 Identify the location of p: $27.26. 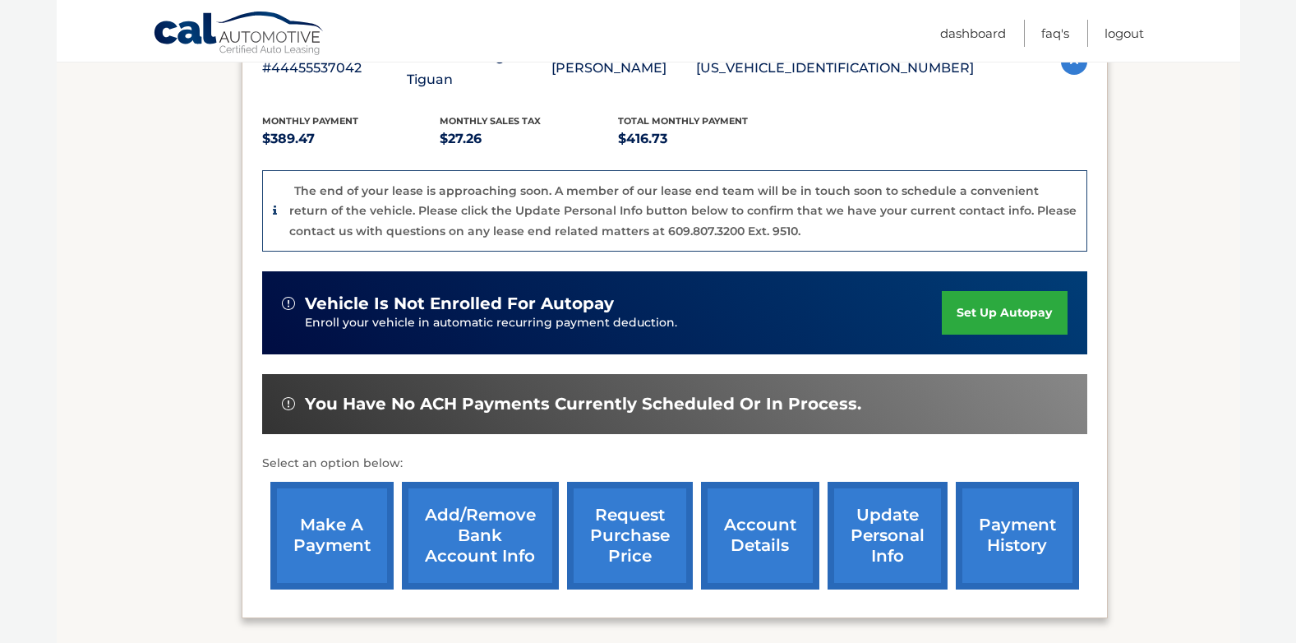
(528, 139).